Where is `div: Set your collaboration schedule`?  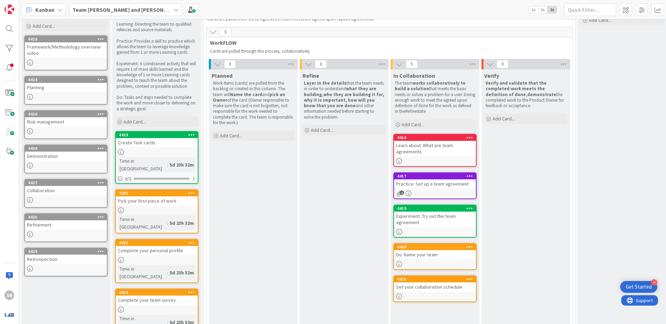 div: Set your collaboration schedule is located at coordinates (435, 287).